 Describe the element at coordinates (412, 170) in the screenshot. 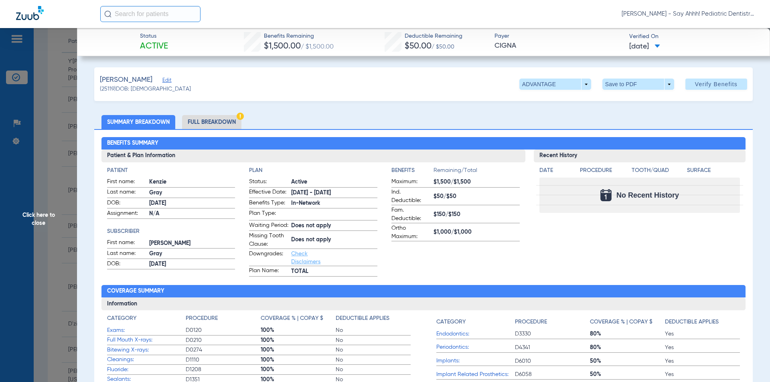

I see `h4: Benefits` at that location.